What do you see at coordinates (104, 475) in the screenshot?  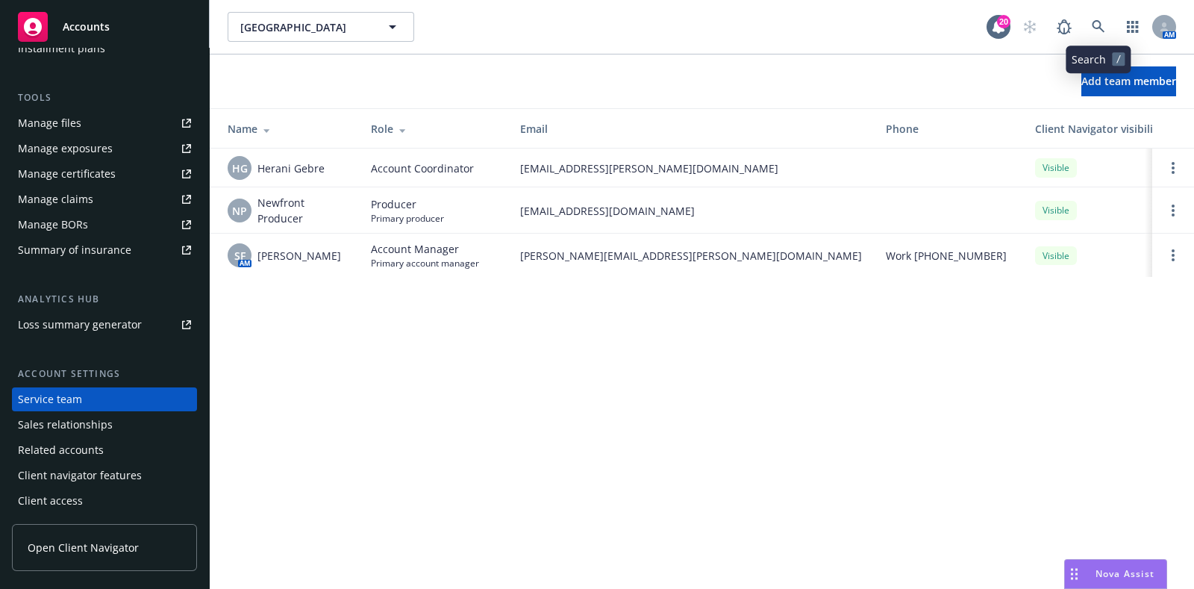 I see `a: Client navigator features` at bounding box center [104, 475].